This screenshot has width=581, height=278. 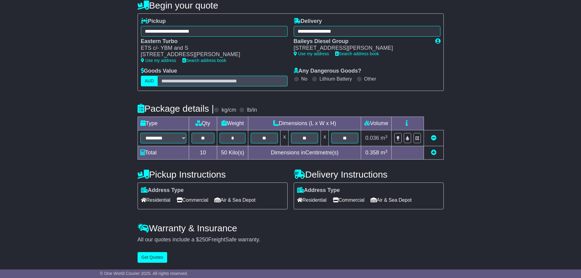 What do you see at coordinates (149, 81) in the screenshot?
I see `label: AUD` at bounding box center [149, 81].